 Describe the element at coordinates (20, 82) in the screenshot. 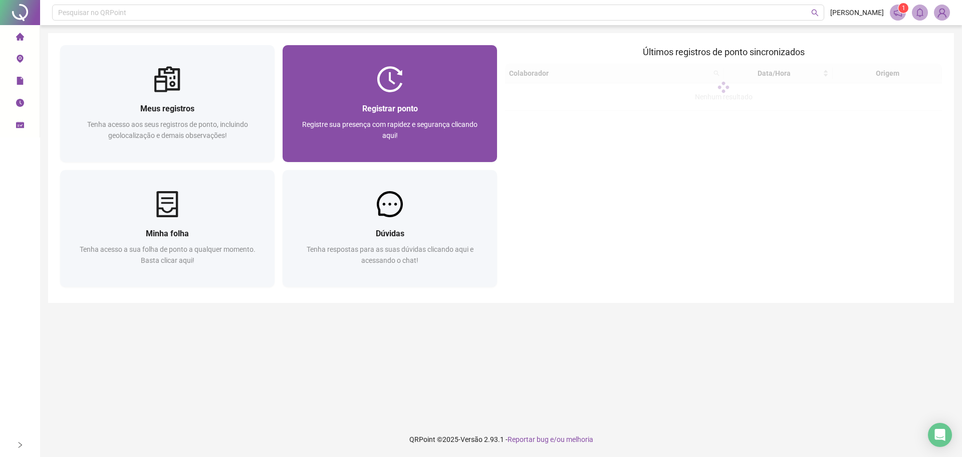

I see `span: file` at that location.